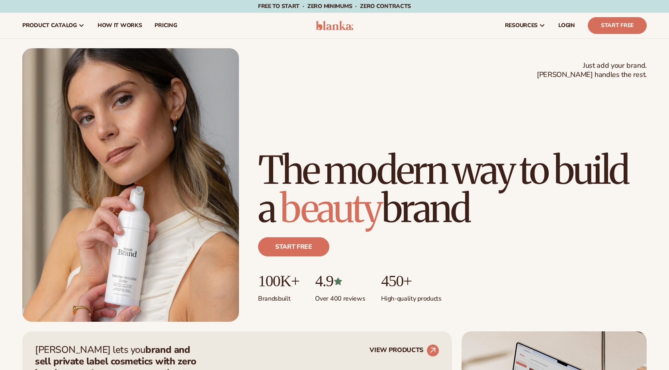 The image size is (669, 370). I want to click on span: resources, so click(521, 25).